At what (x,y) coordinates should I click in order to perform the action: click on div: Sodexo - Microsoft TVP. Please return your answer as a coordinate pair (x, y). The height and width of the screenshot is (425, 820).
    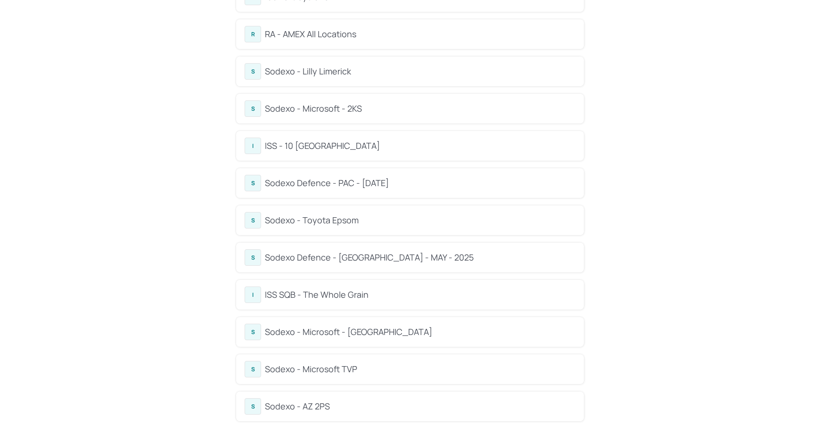
    Looking at the image, I should click on (420, 369).